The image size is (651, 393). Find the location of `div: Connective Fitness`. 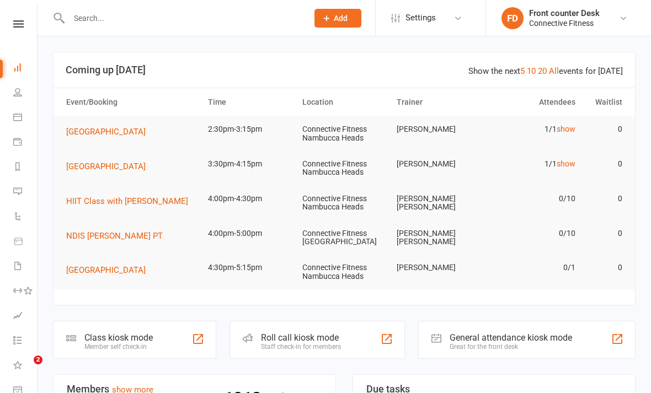

div: Connective Fitness is located at coordinates (564, 23).